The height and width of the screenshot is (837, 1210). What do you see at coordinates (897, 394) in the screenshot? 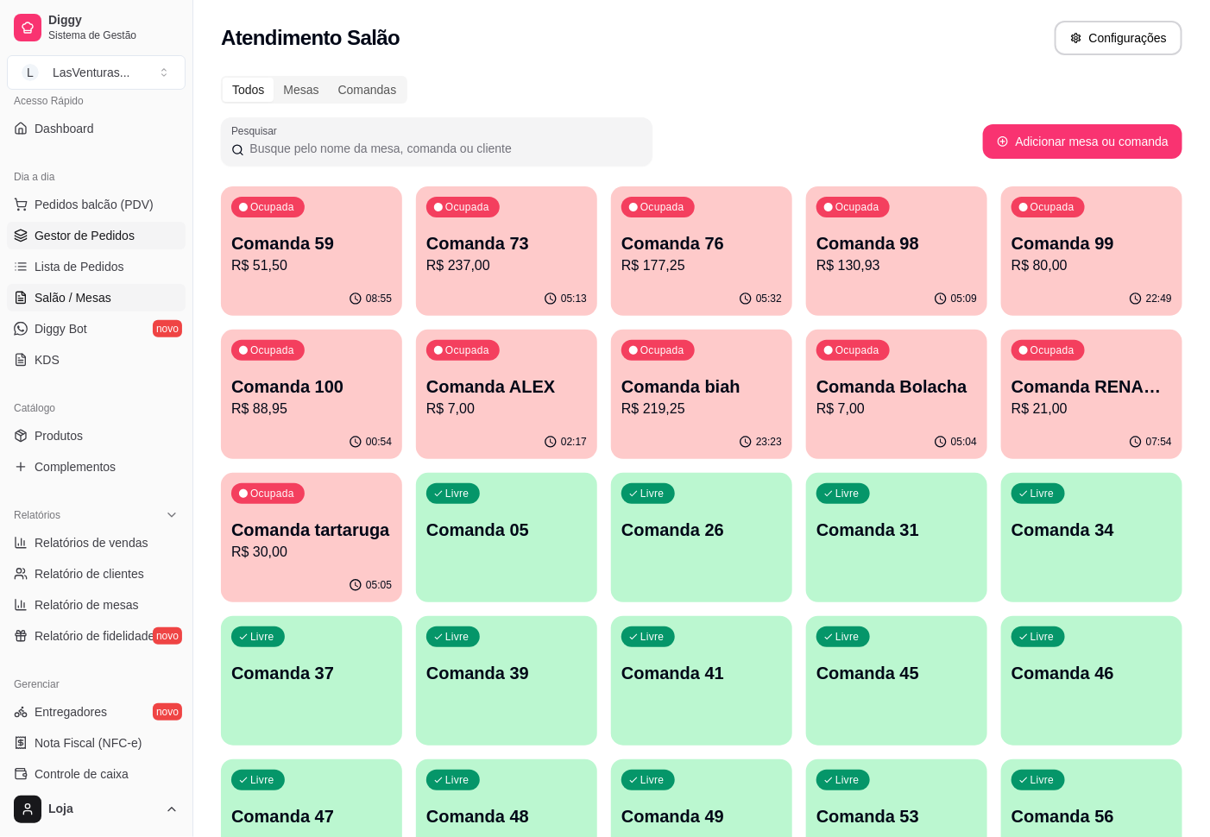
I see `button: OcupadaComanda BolachaR$ 7,0005:04` at bounding box center [897, 394].